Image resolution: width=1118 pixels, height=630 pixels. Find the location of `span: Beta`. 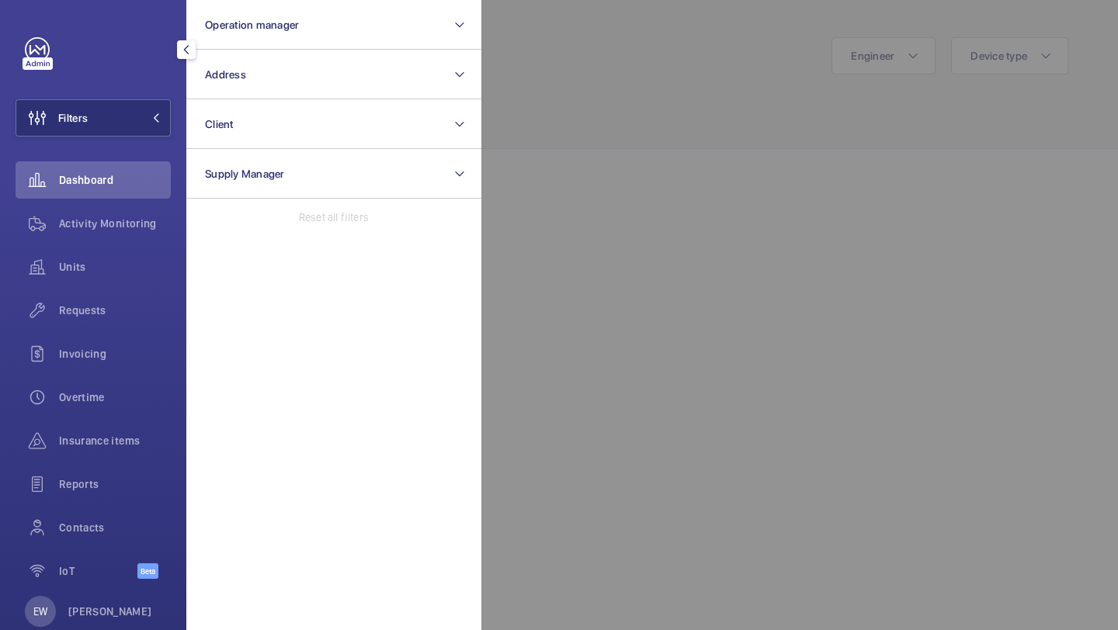

span: Beta is located at coordinates (147, 571).